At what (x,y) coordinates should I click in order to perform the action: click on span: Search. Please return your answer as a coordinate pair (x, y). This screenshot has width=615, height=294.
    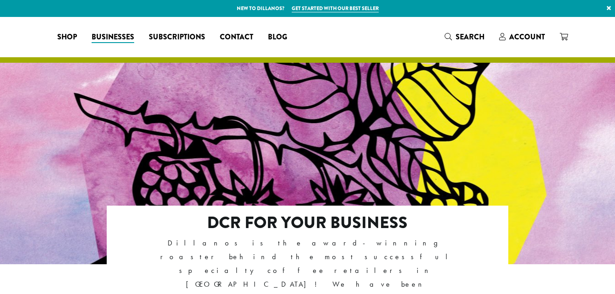
    Looking at the image, I should click on (470, 37).